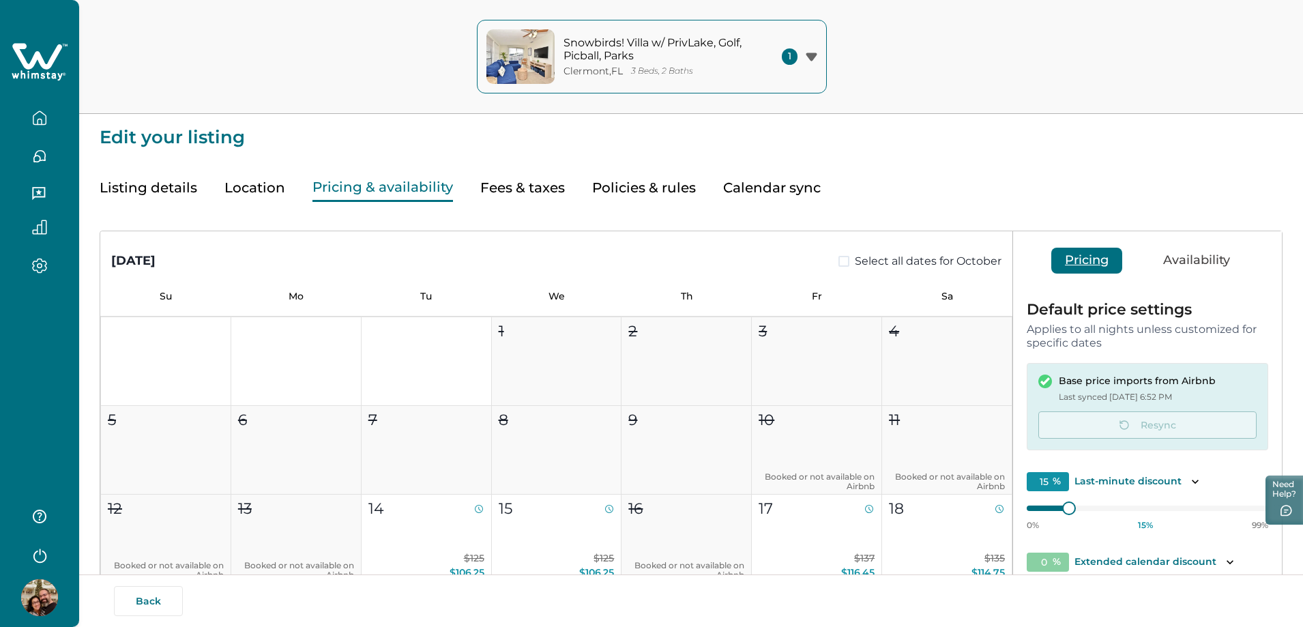 The height and width of the screenshot is (627, 1303). What do you see at coordinates (255, 188) in the screenshot?
I see `button: Location` at bounding box center [255, 188].